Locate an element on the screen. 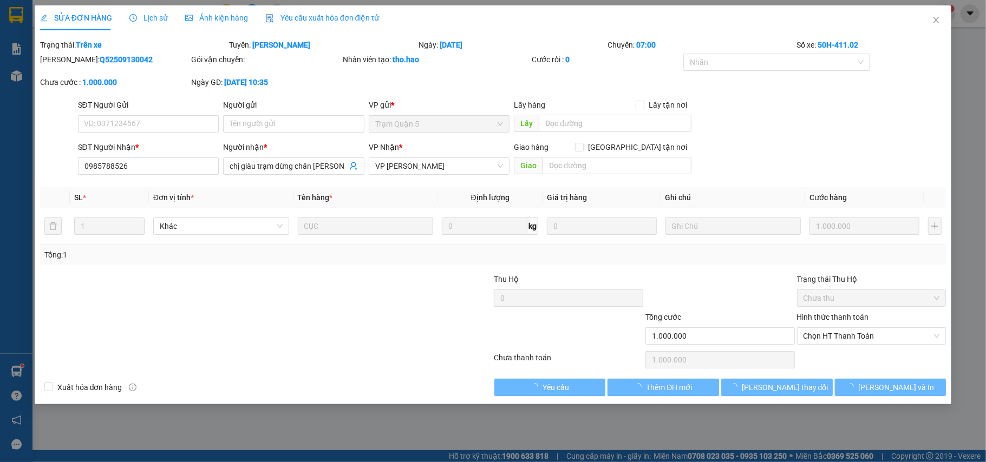  span: Chưa thu is located at coordinates (871, 298).